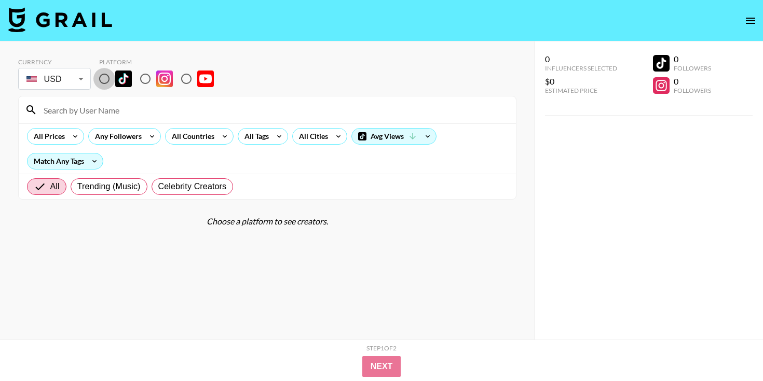 The height and width of the screenshot is (381, 763). Describe the element at coordinates (381, 348) in the screenshot. I see `div: Step 1 of 2` at that location.